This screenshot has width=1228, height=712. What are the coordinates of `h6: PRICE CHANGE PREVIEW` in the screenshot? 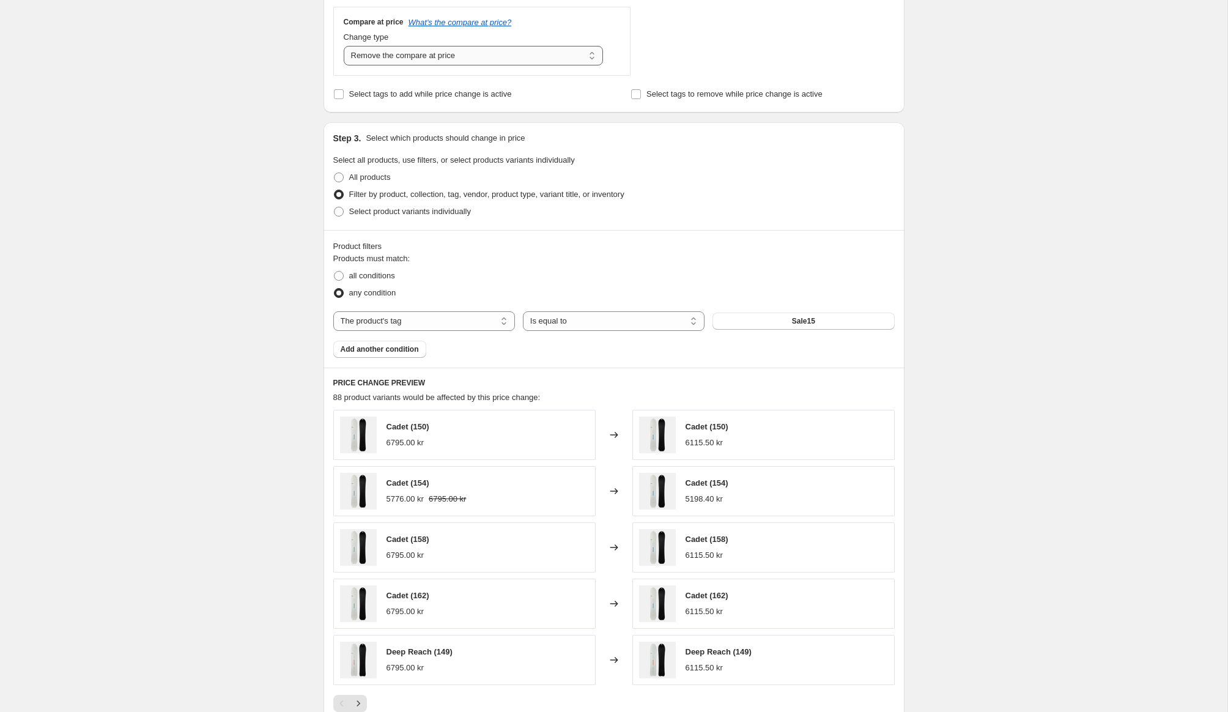 It's located at (614, 383).